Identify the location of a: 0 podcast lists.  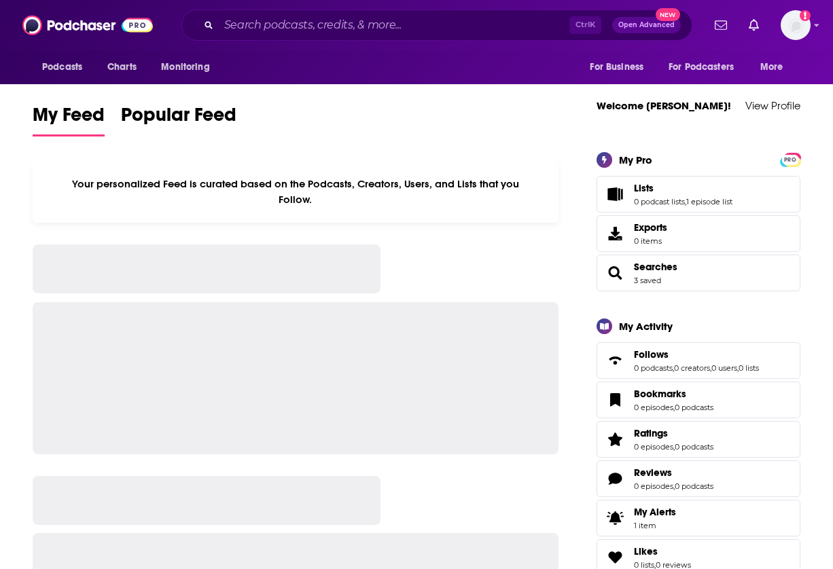
(659, 202).